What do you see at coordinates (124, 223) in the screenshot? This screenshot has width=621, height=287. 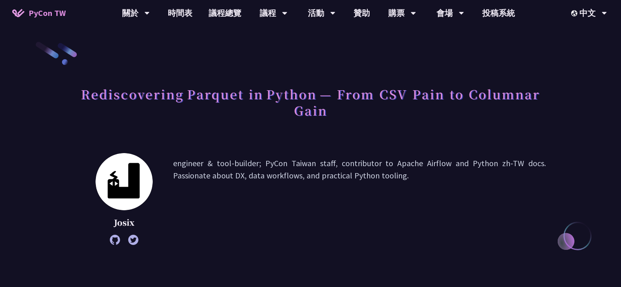 I see `p: Josix` at bounding box center [124, 223].